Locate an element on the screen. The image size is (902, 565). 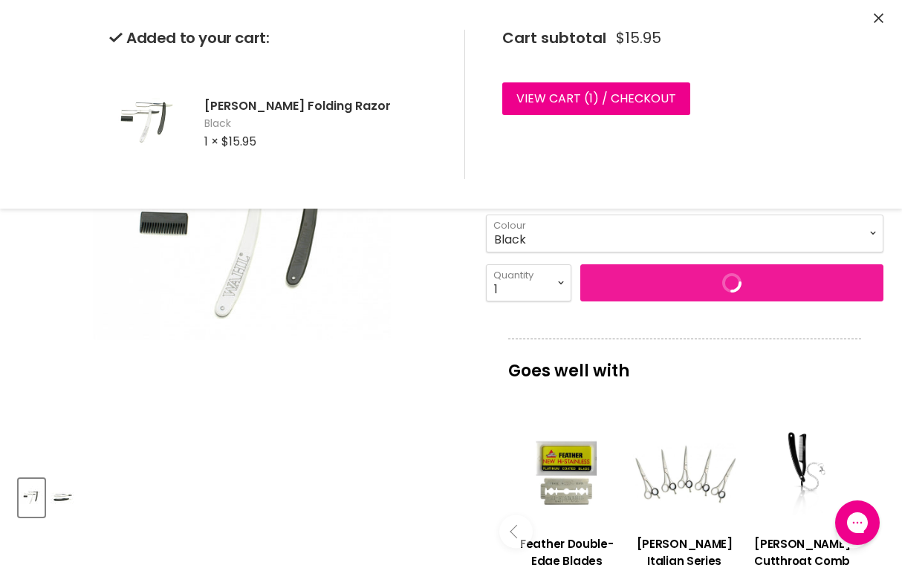
select: Quantity is located at coordinates (528, 283).